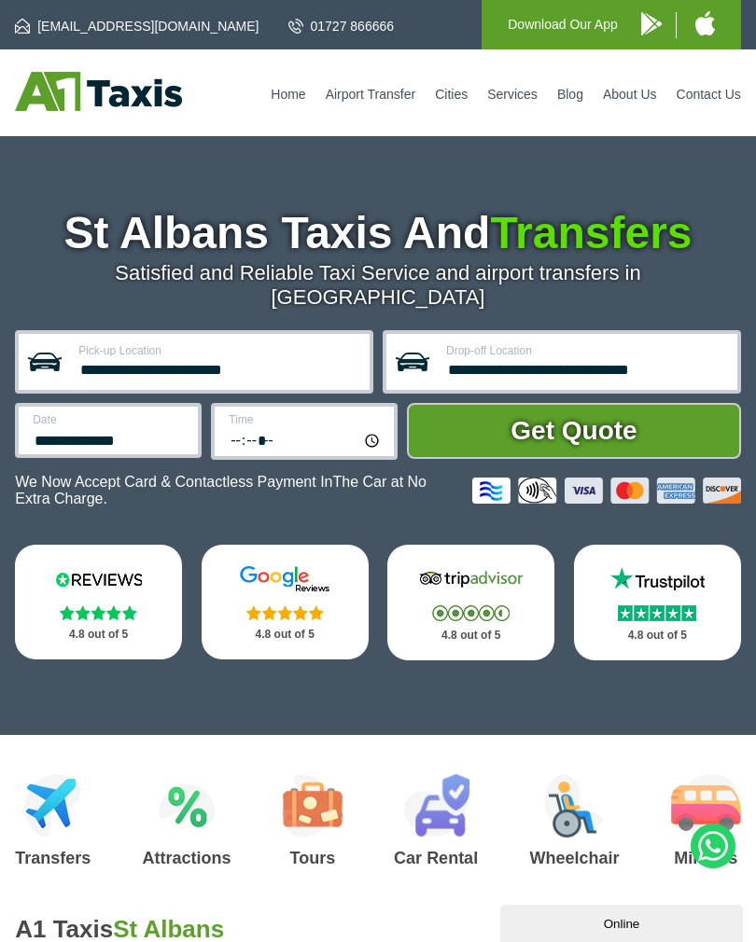 Image resolution: width=756 pixels, height=942 pixels. Describe the element at coordinates (187, 806) in the screenshot. I see `img: Attractions` at that location.